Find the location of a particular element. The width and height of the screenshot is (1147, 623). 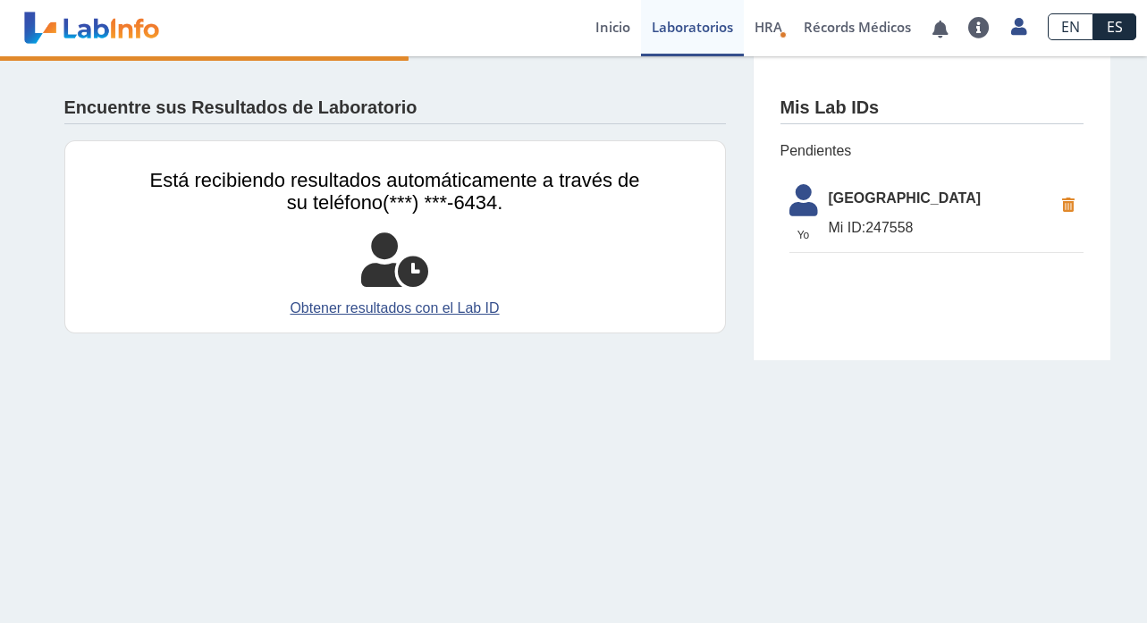

h4: Mis Lab IDs is located at coordinates (830, 108).